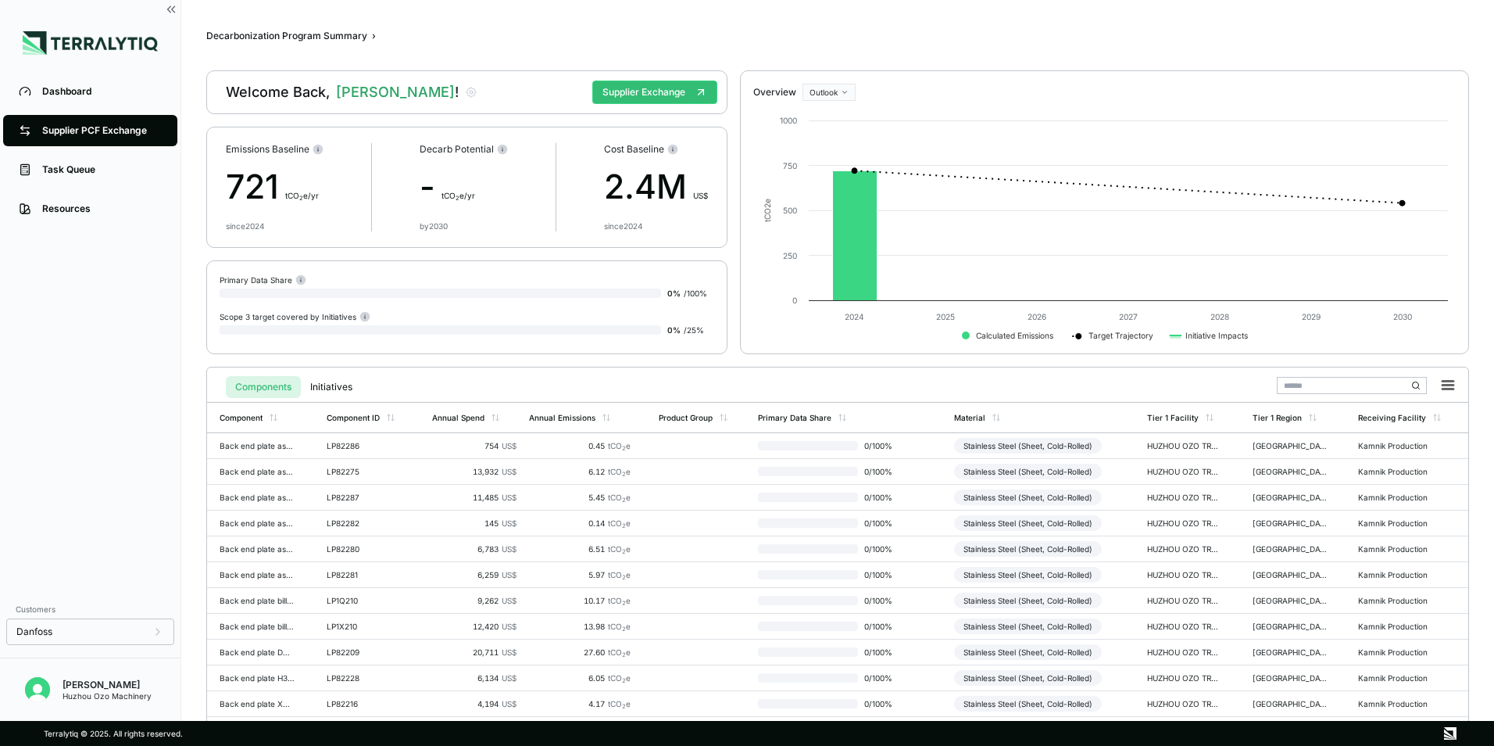  What do you see at coordinates (562, 417) in the screenshot?
I see `div: Annual Emissions` at bounding box center [562, 417].